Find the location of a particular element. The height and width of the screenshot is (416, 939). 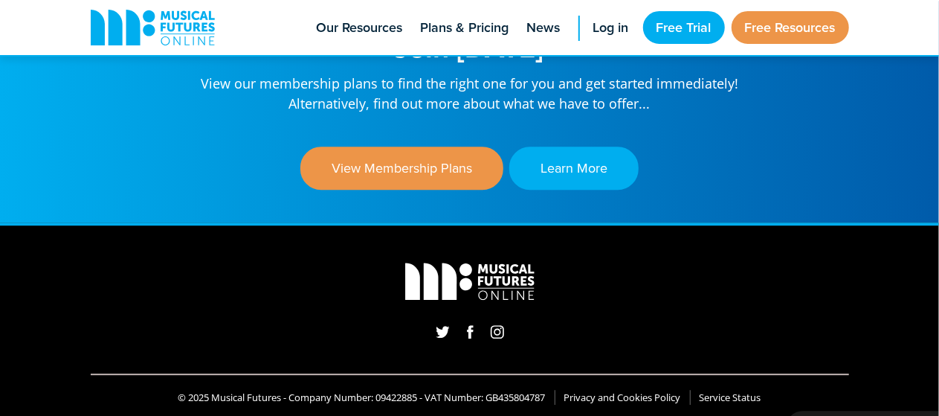

span: Log in is located at coordinates (611, 28).